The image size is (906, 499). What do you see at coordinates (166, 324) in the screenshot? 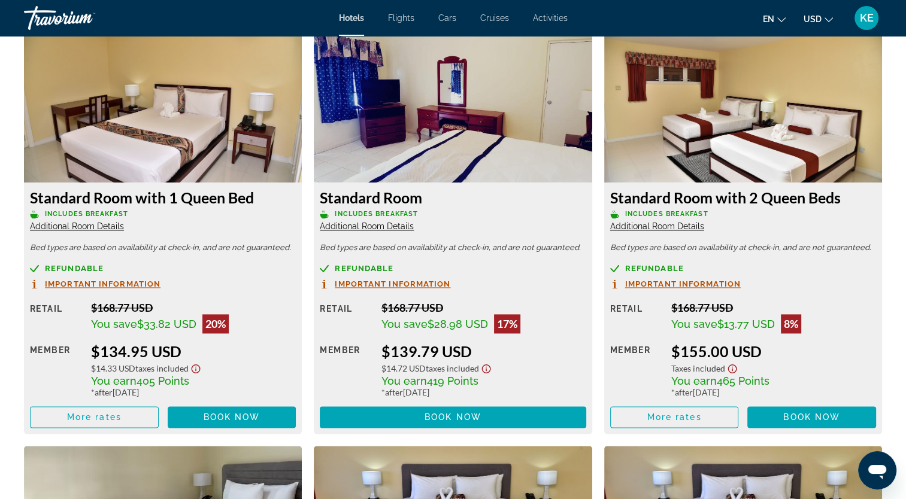
I see `span: $33.82 USD` at bounding box center [166, 324].